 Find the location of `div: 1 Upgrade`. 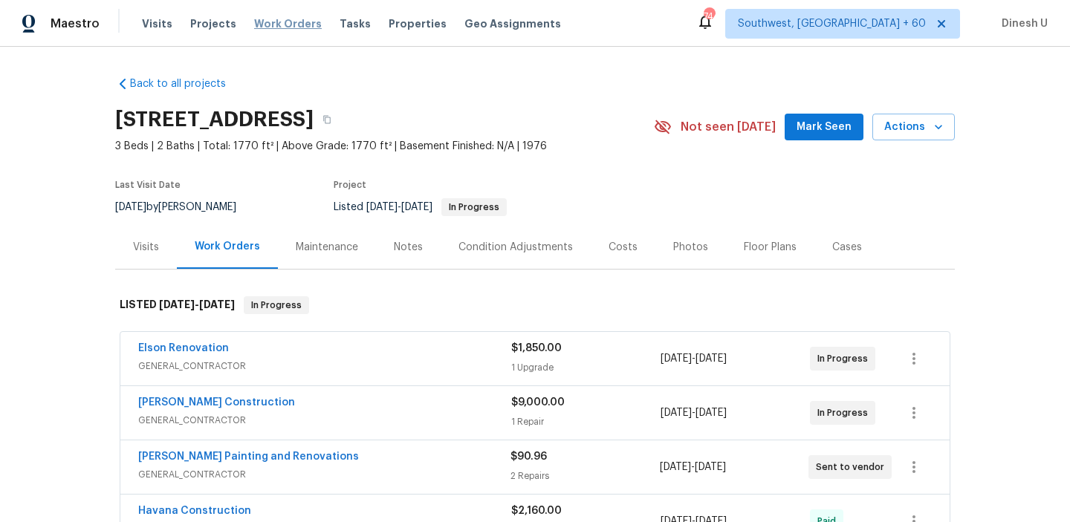

div: 1 Upgrade is located at coordinates (586, 368).